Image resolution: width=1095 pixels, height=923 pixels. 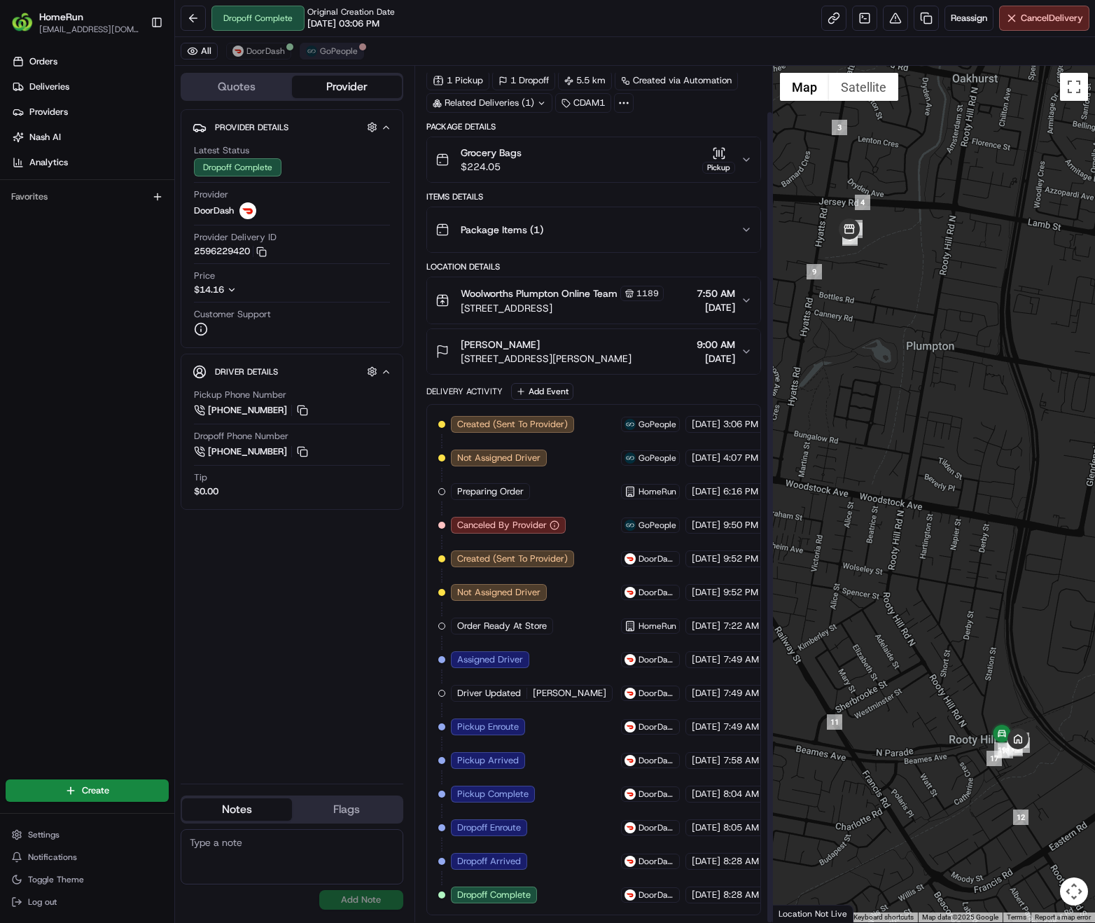 I want to click on span: Provider Delivery ID, so click(x=235, y=237).